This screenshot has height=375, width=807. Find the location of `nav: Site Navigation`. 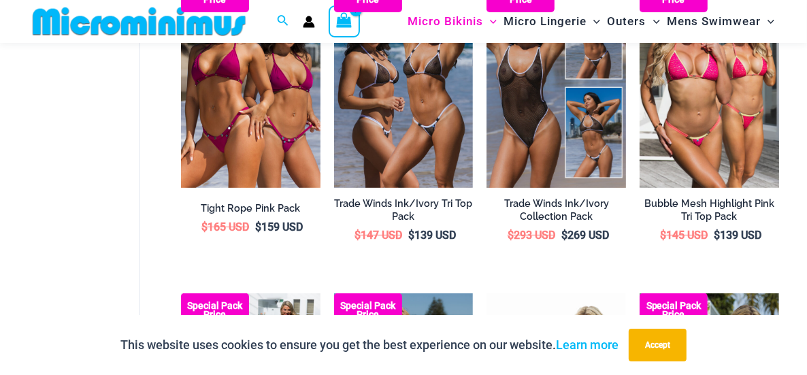

nav: Site Navigation is located at coordinates (591, 21).